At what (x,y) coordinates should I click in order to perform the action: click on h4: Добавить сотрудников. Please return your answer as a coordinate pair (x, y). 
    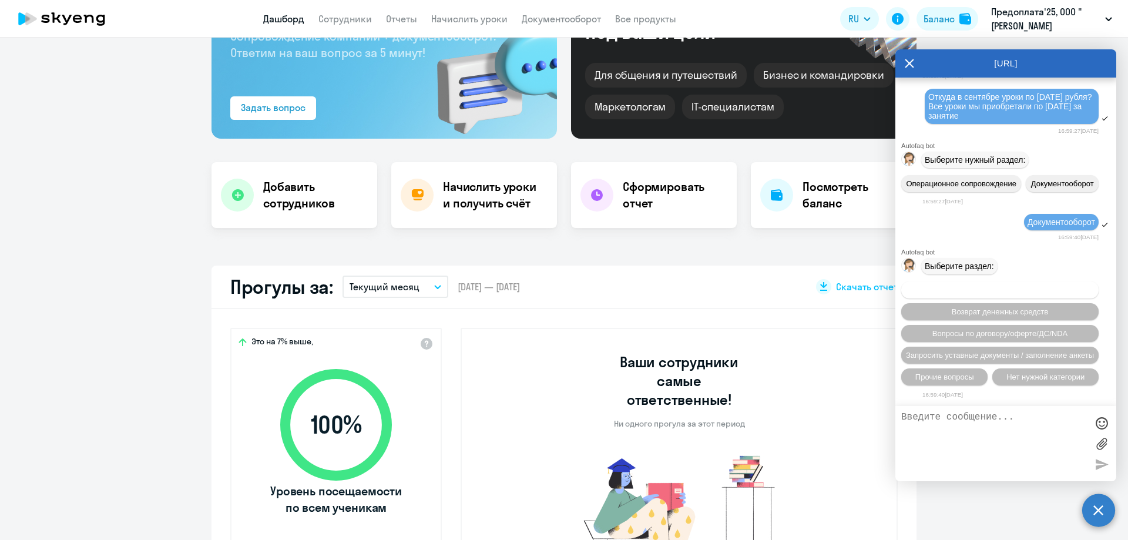
    Looking at the image, I should click on (315, 195).